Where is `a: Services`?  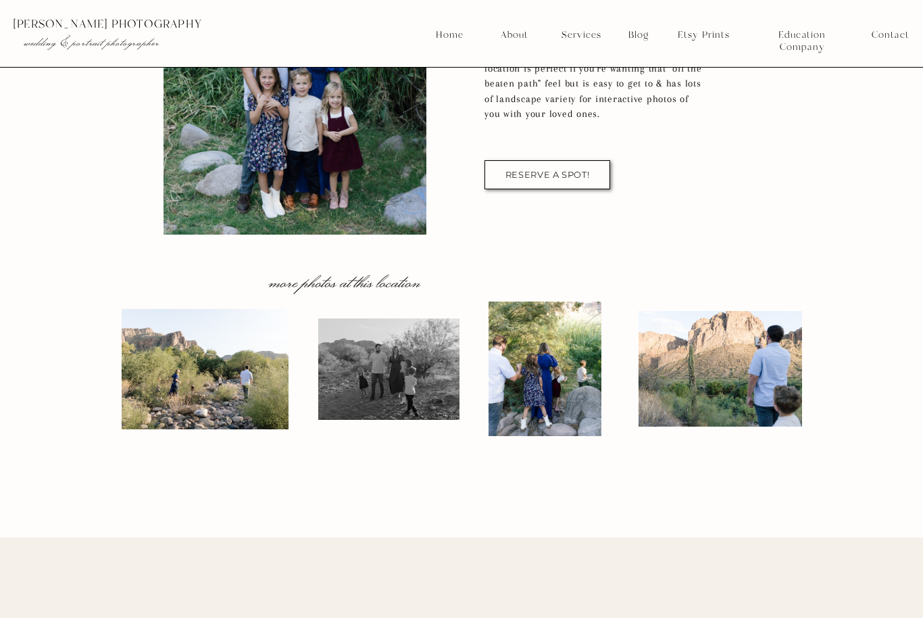
a: Services is located at coordinates (581, 35).